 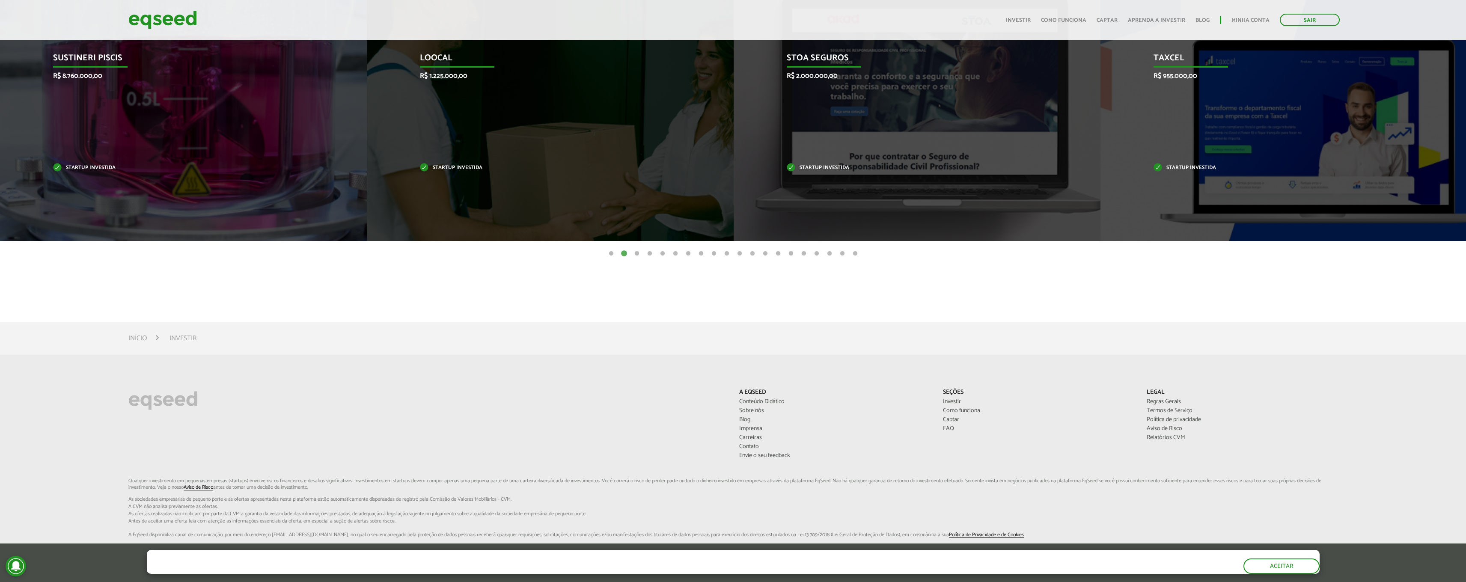 What do you see at coordinates (1242, 420) in the screenshot?
I see `a: Política de privacidade` at bounding box center [1242, 420].